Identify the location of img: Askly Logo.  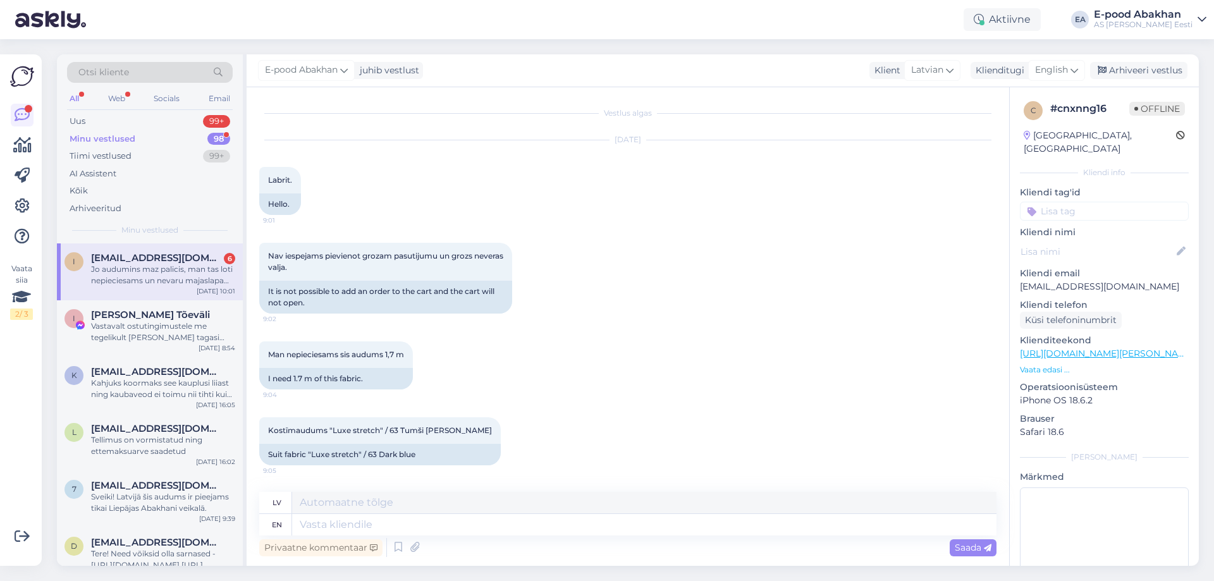
(22, 77).